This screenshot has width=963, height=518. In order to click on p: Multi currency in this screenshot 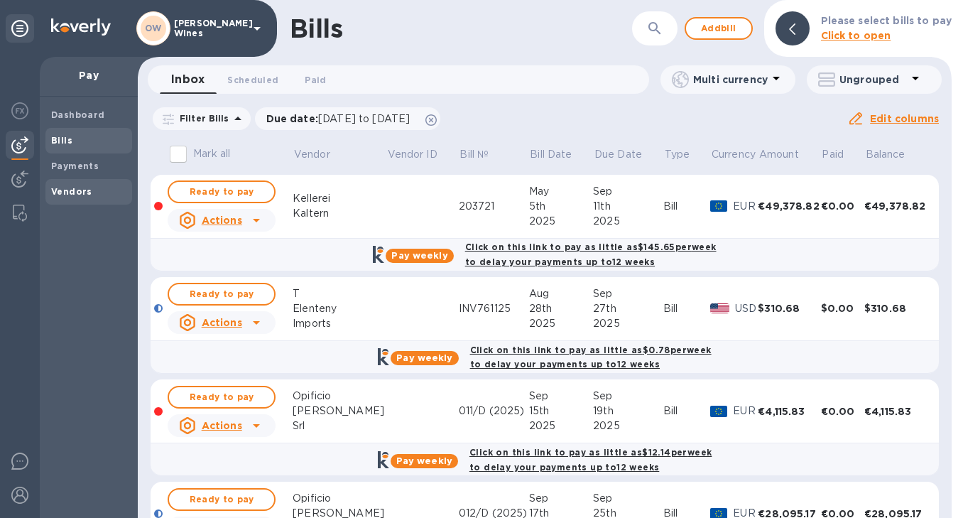, I will do `click(730, 80)`.